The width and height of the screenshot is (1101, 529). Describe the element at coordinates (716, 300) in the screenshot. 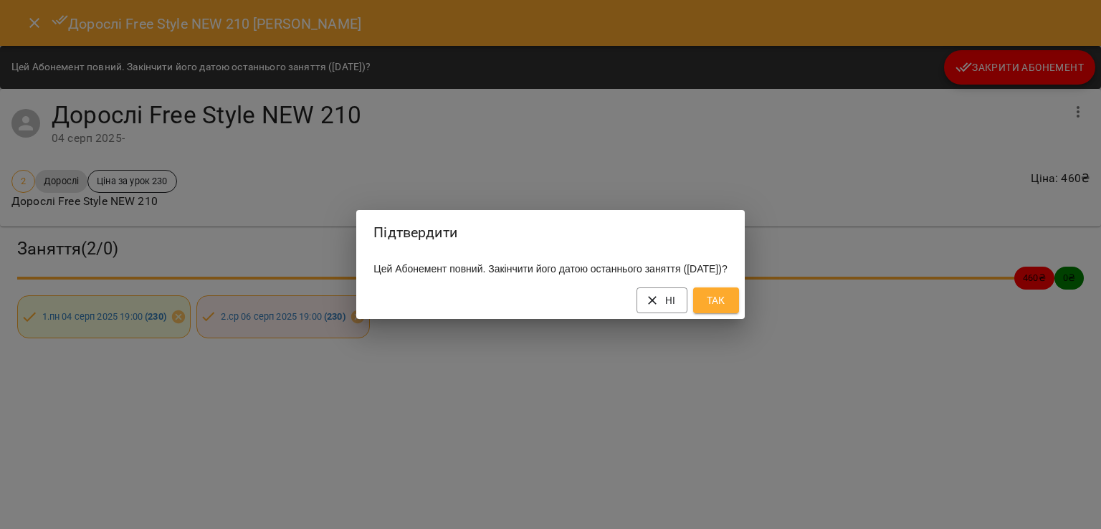

I see `span: Так` at that location.